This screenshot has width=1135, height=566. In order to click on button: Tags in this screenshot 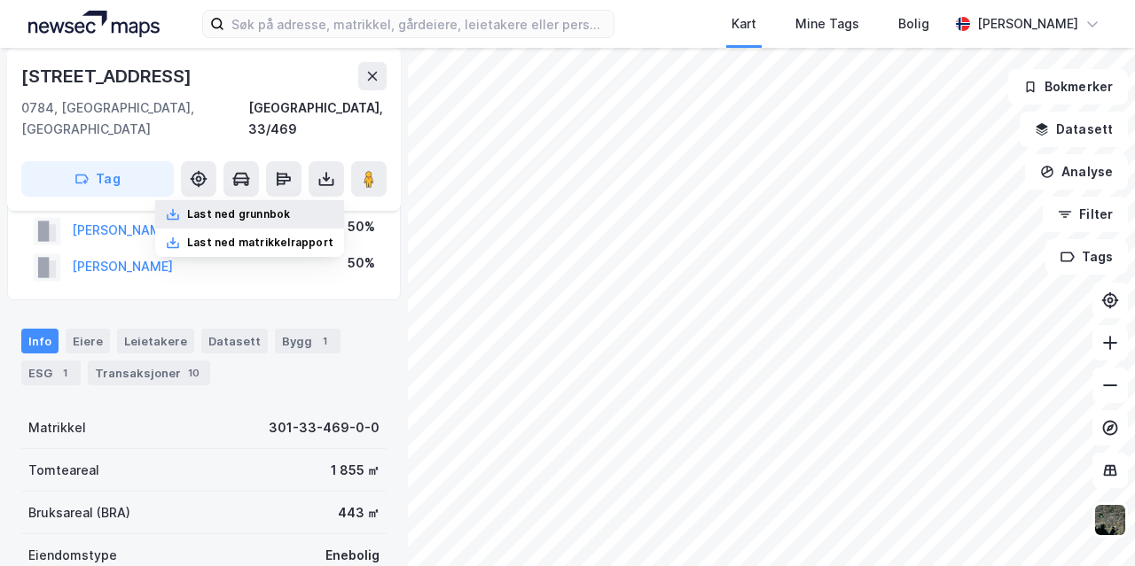, I will do `click(1086, 257)`.